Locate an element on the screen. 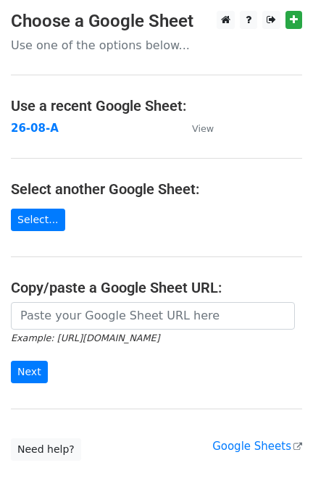 The image size is (313, 489). a: 26-08-A is located at coordinates (35, 128).